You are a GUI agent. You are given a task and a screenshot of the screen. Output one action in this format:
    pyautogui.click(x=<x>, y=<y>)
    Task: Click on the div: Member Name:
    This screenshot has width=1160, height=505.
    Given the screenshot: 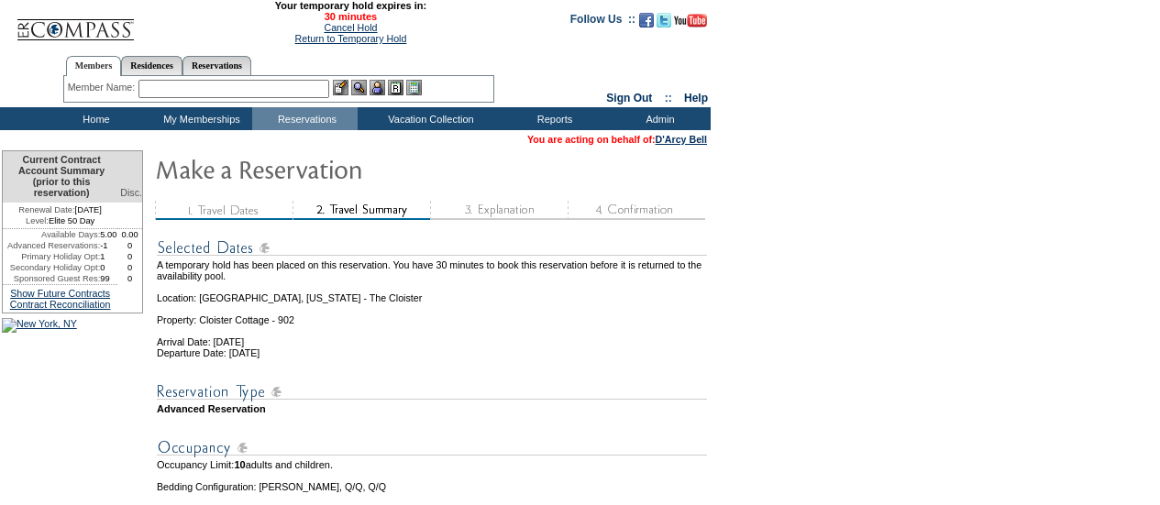 What is the action you would take?
    pyautogui.click(x=103, y=87)
    